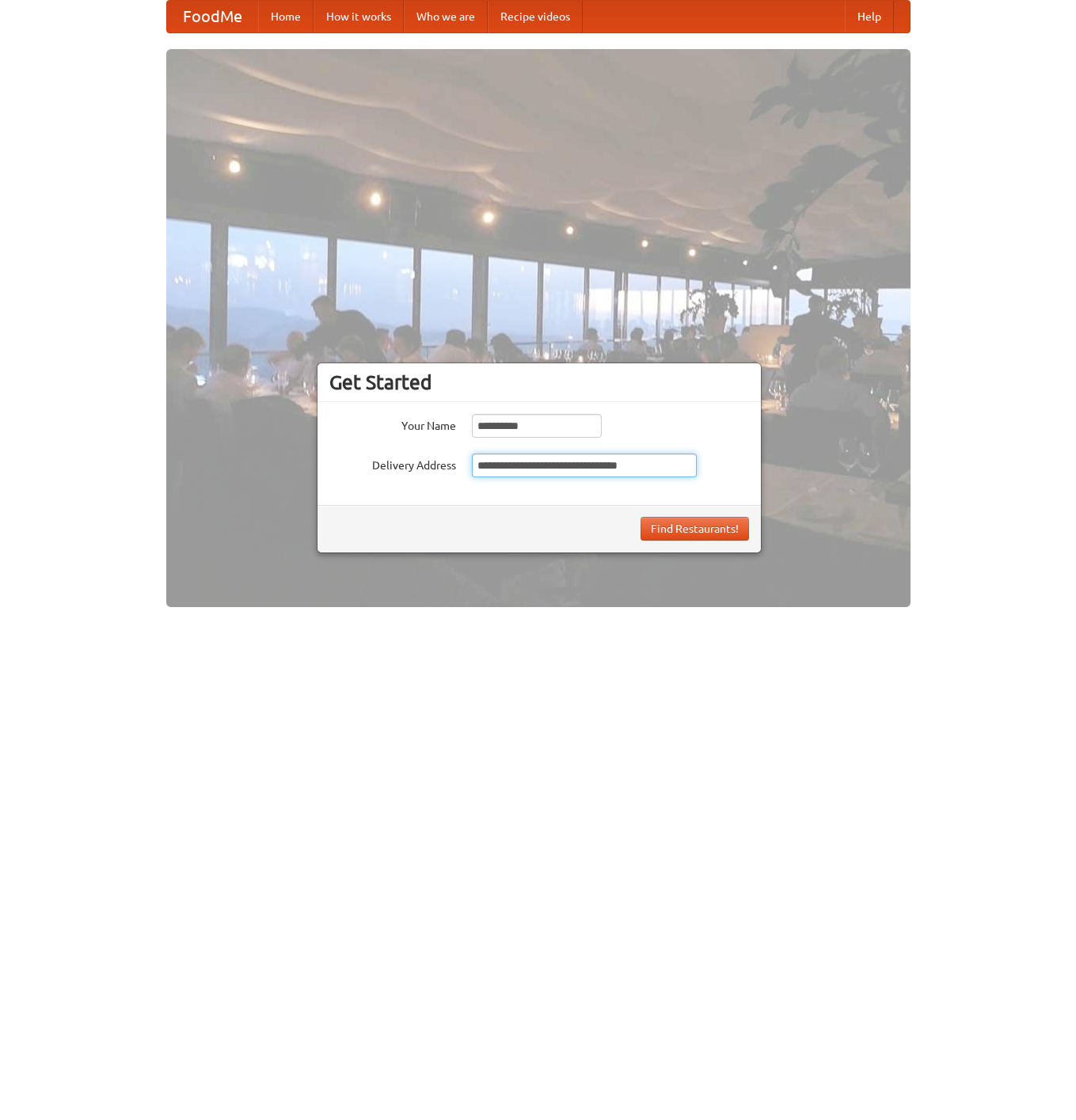 The height and width of the screenshot is (1120, 1076). I want to click on a: FoodMe, so click(212, 17).